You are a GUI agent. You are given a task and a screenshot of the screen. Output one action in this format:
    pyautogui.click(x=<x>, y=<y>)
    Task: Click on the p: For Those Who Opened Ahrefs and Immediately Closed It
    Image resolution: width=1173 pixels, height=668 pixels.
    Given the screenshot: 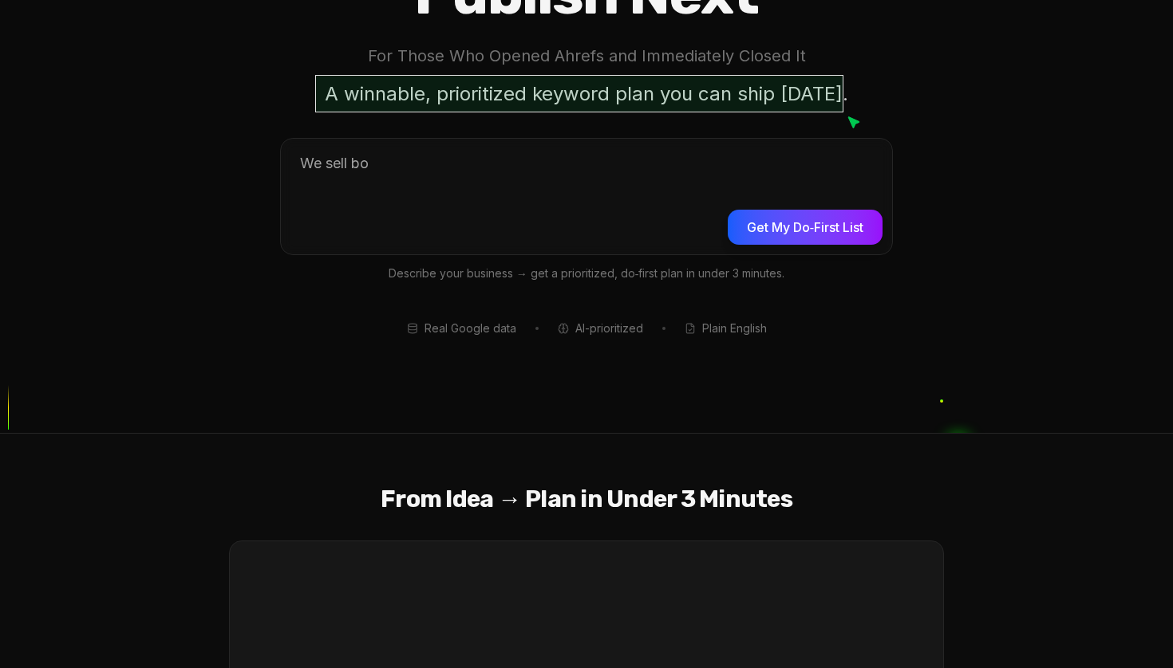 What is the action you would take?
    pyautogui.click(x=586, y=56)
    